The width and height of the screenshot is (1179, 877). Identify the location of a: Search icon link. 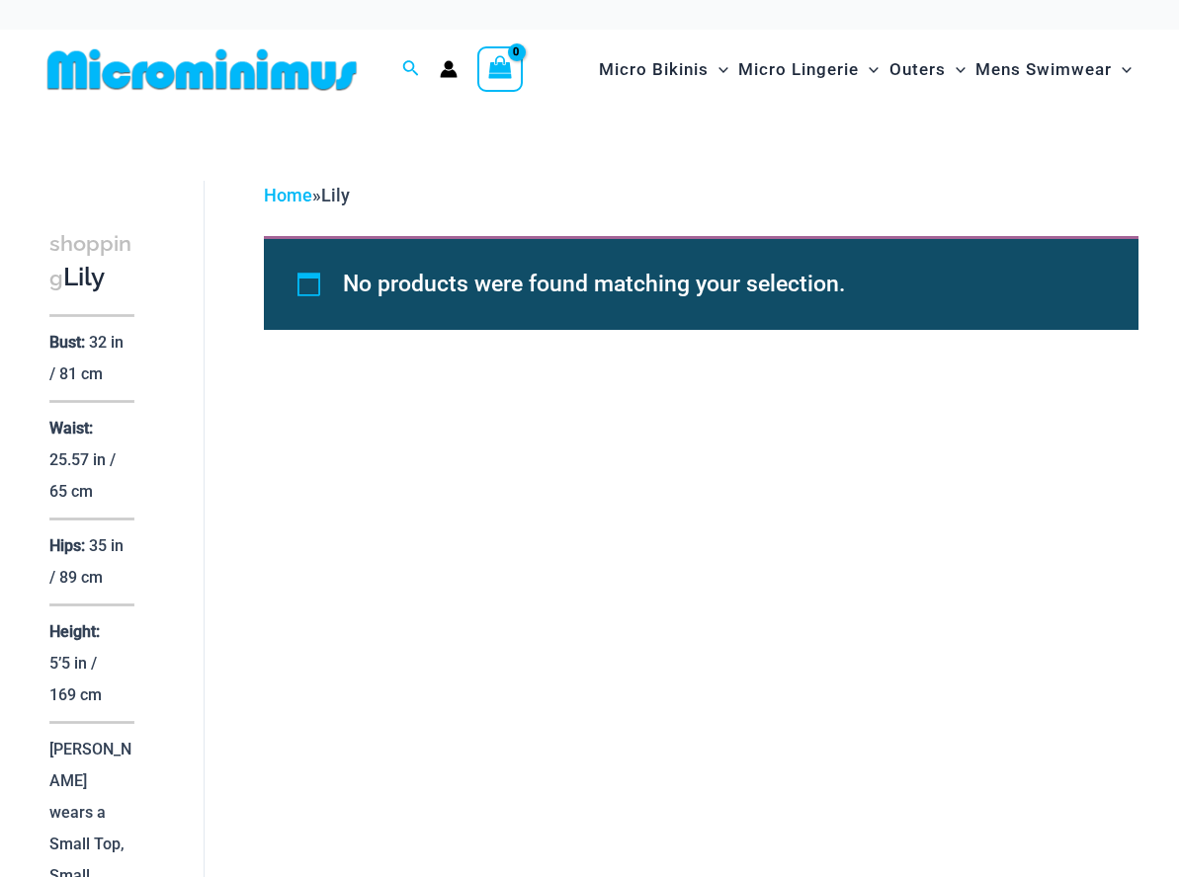
(411, 69).